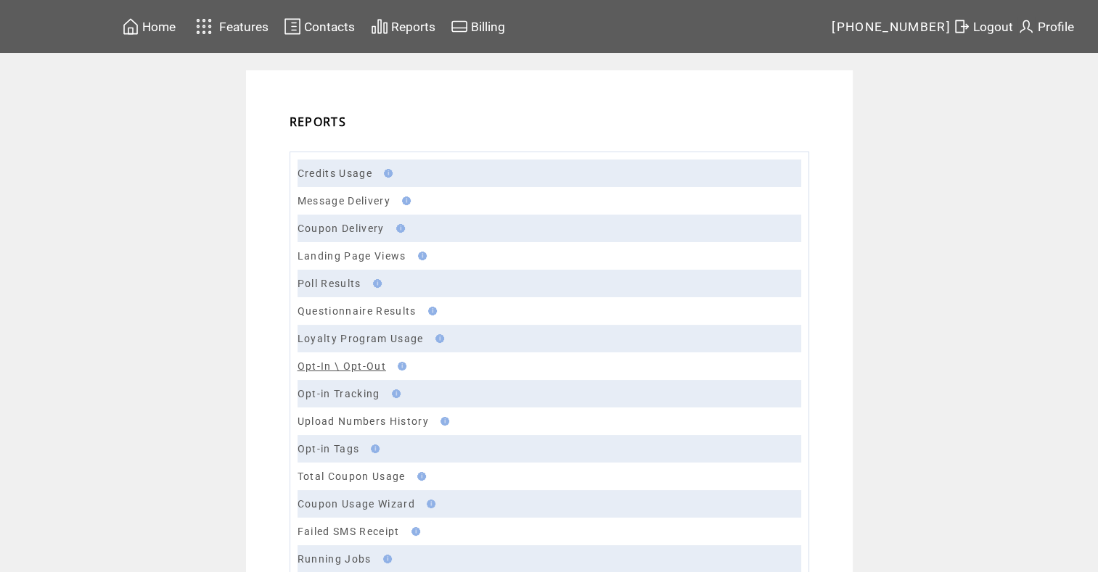 This screenshot has height=572, width=1098. I want to click on span: Billing, so click(488, 27).